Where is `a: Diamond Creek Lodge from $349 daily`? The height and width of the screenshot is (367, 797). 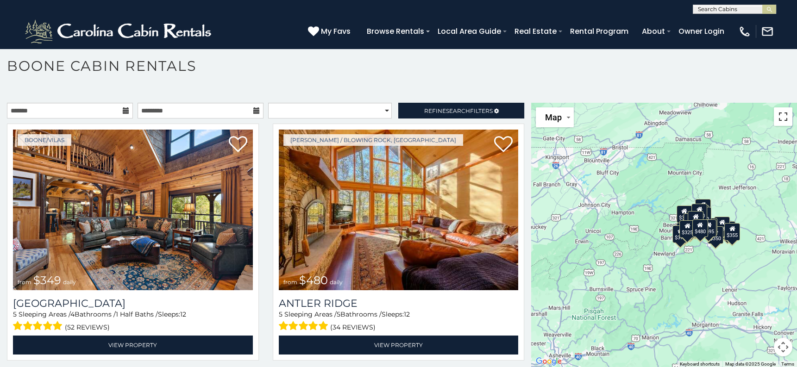
a: Diamond Creek Lodge from $349 daily is located at coordinates (133, 210).